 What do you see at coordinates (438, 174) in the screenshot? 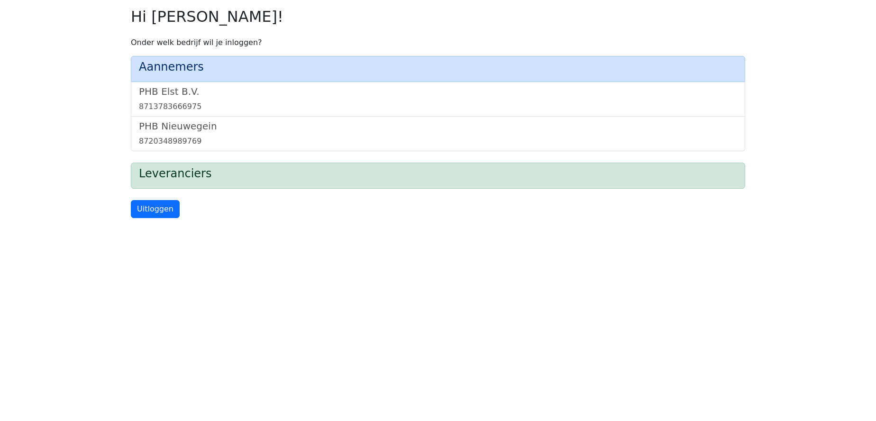
I see `h4: Leveranciers` at bounding box center [438, 174].